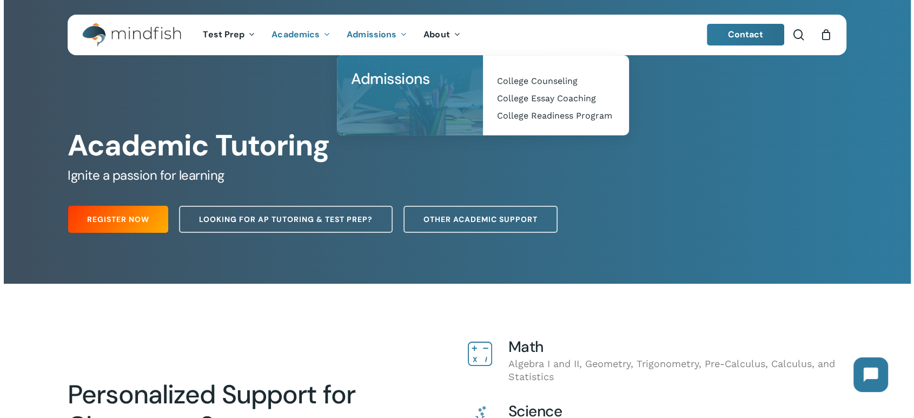 The height and width of the screenshot is (418, 914). I want to click on h4: Math, so click(687, 347).